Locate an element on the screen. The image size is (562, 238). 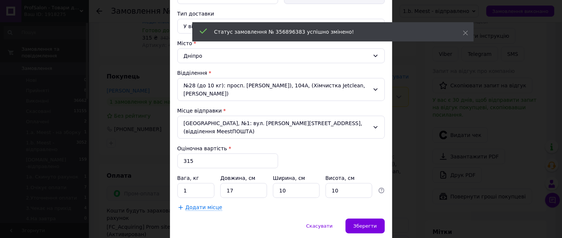
div: Статус замовлення № 356896383 успішно змінено! is located at coordinates (329, 32).